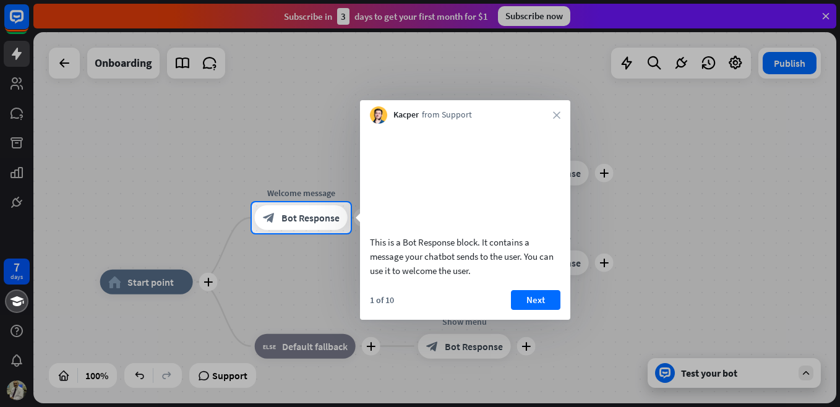 The height and width of the screenshot is (407, 840). I want to click on span: Bot Response, so click(311, 218).